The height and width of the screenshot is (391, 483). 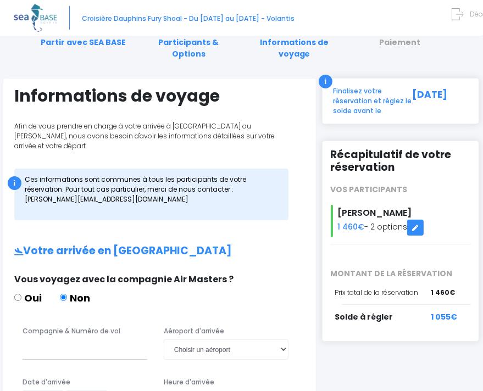 What do you see at coordinates (401, 190) in the screenshot?
I see `div: VOS PARTICIPANTS` at bounding box center [401, 190].